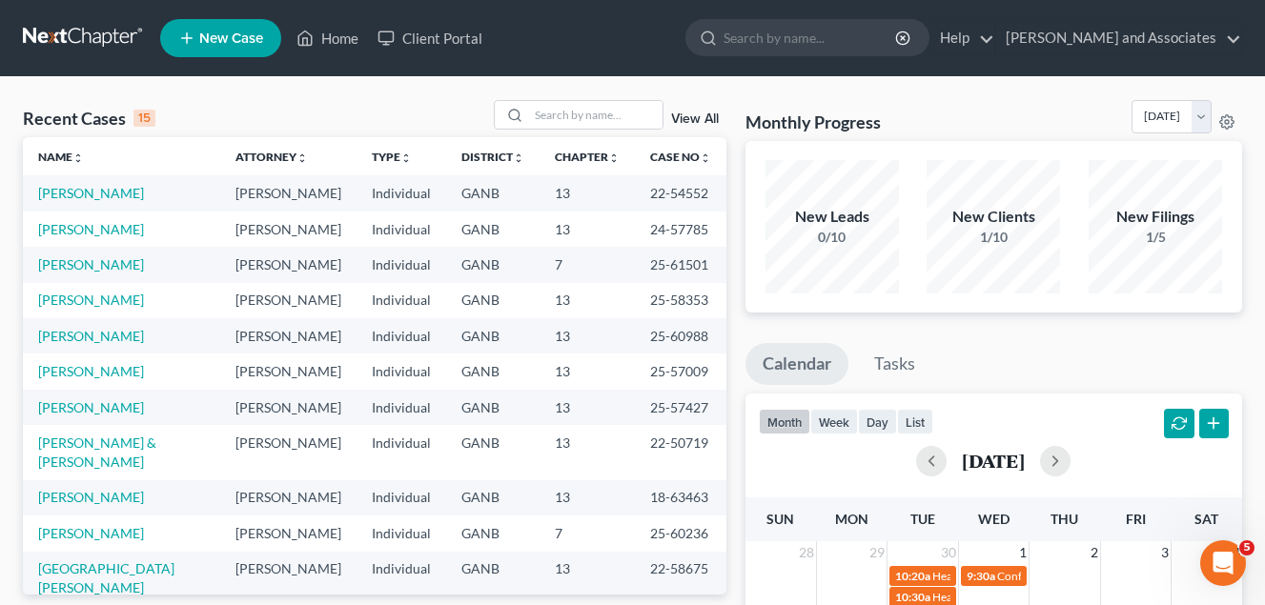  Describe the element at coordinates (681, 336) in the screenshot. I see `td: 25-60988` at that location.